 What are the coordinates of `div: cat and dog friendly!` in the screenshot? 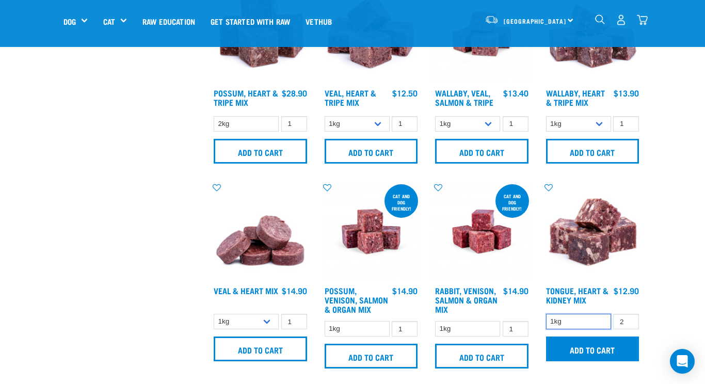 It's located at (401, 202).